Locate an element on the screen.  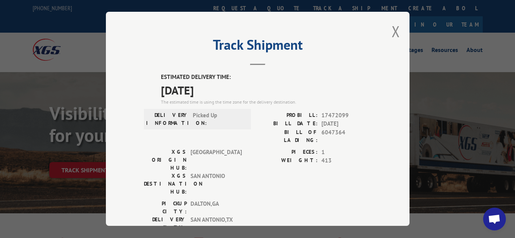
button: Close modal is located at coordinates (396, 31).